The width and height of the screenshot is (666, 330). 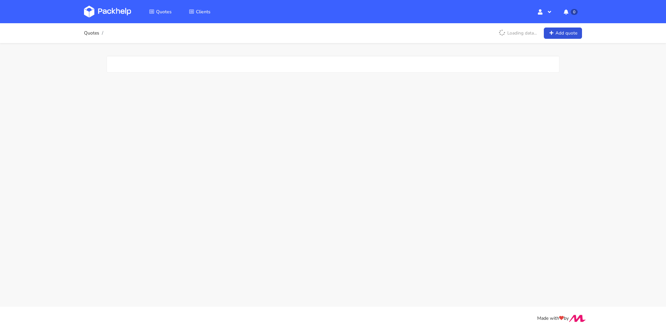 What do you see at coordinates (164, 12) in the screenshot?
I see `span: Quotes` at bounding box center [164, 12].